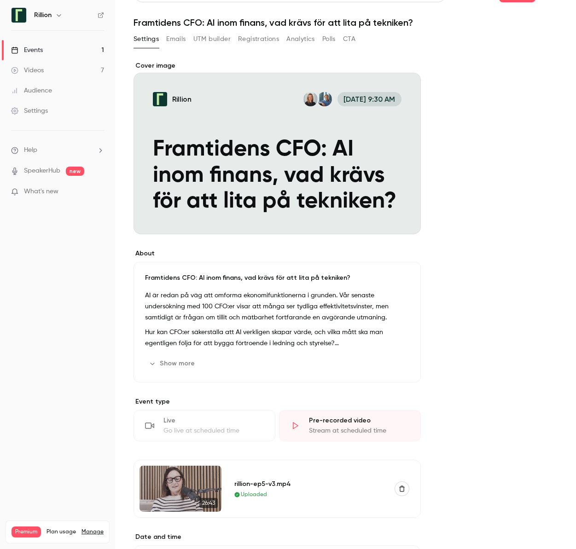 Image resolution: width=576 pixels, height=549 pixels. What do you see at coordinates (213, 431) in the screenshot?
I see `div: Go live at scheduled time` at bounding box center [213, 431].